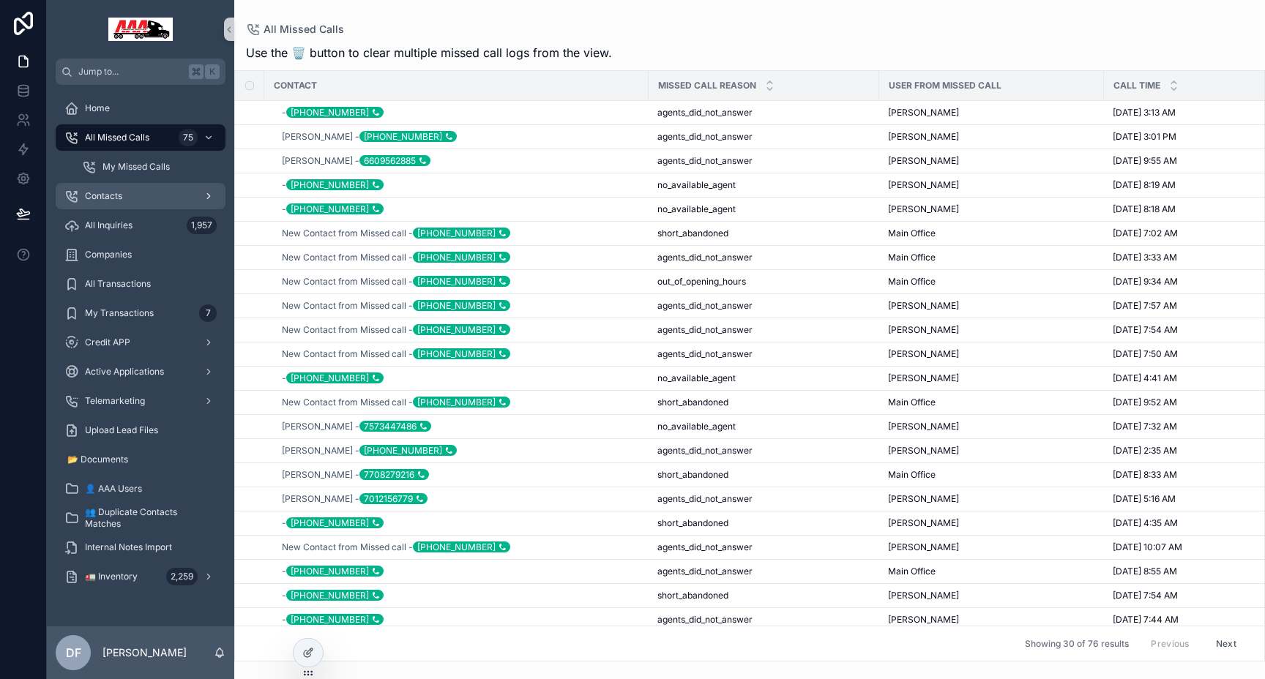 The height and width of the screenshot is (679, 1265). Describe the element at coordinates (108, 255) in the screenshot. I see `span: Companies` at that location.